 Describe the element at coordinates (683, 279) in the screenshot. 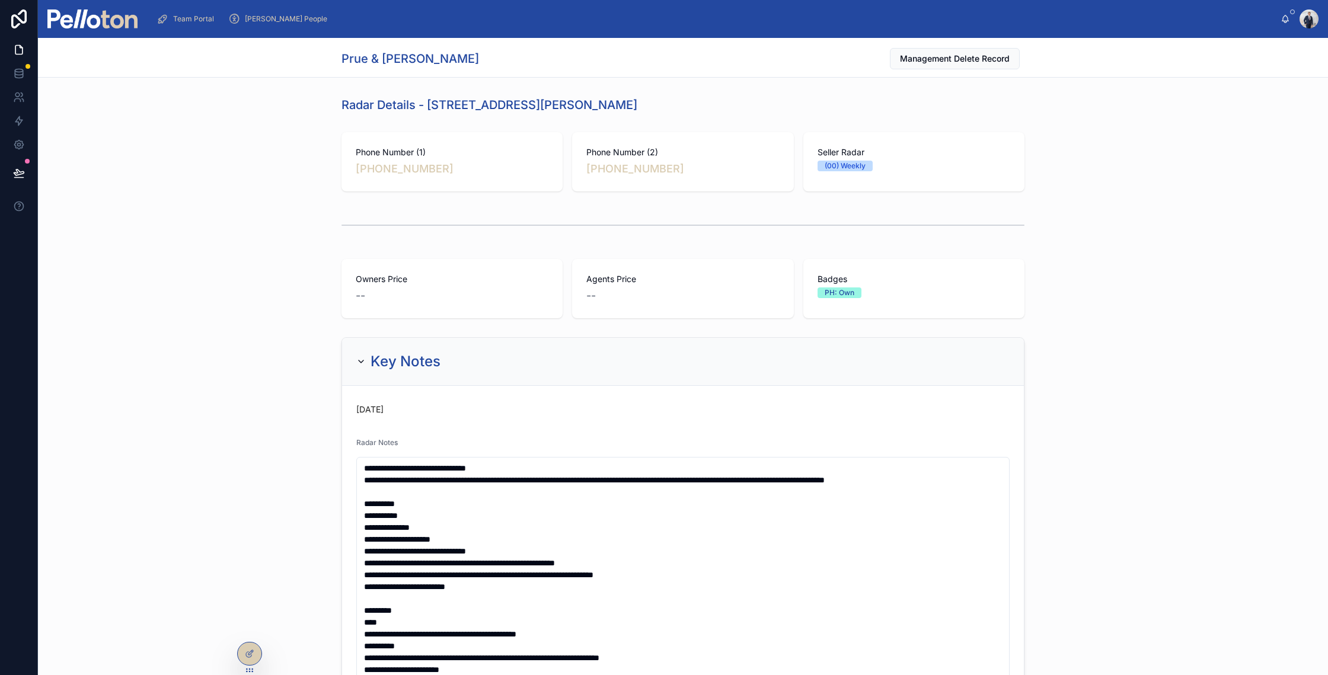

I see `span: Agents Price` at that location.